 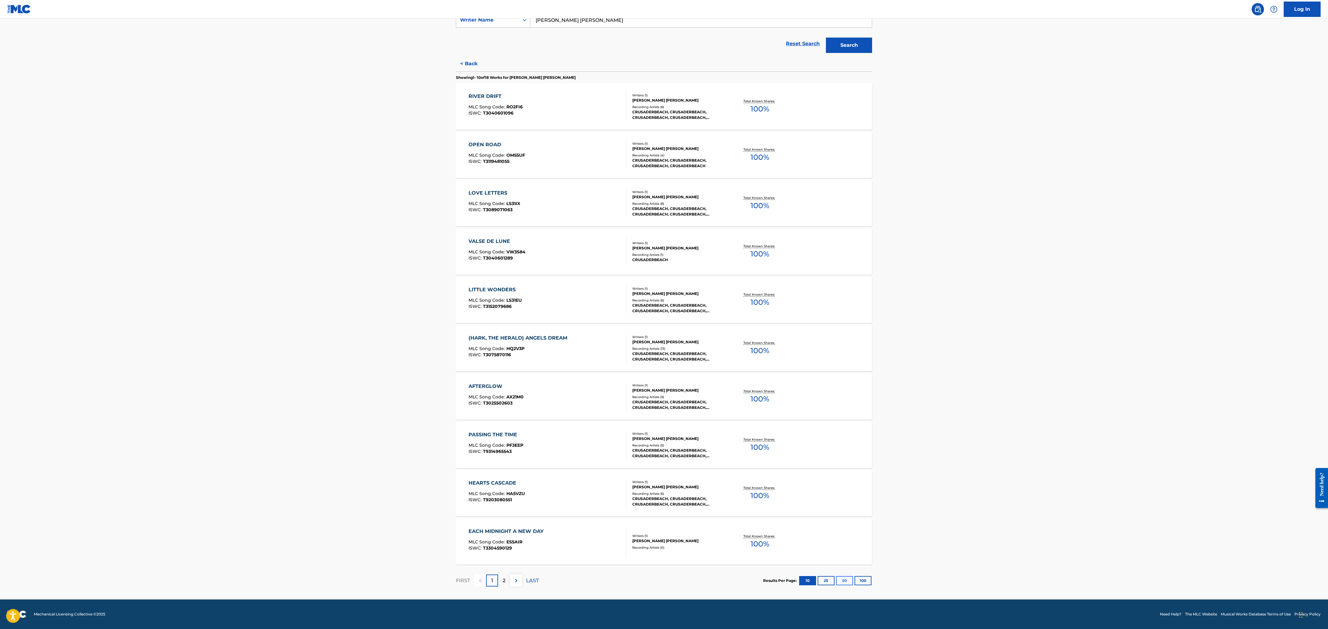 I want to click on div: HEARTS CASCADE, so click(x=496, y=483).